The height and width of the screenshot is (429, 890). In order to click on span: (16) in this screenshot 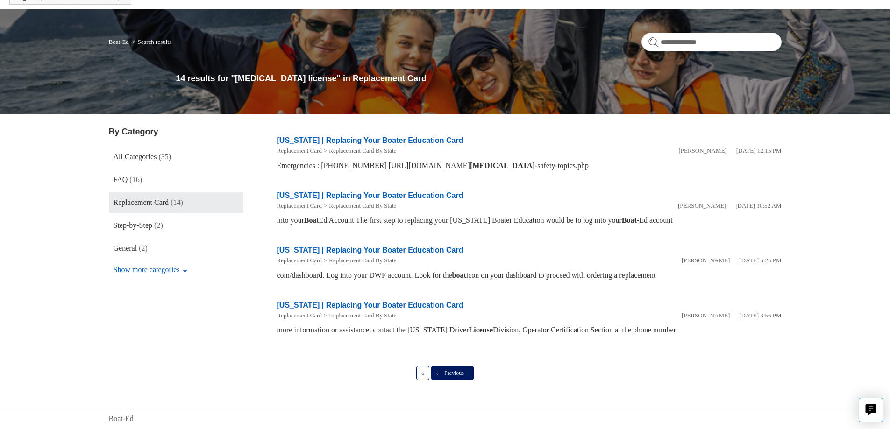, I will do `click(135, 179)`.